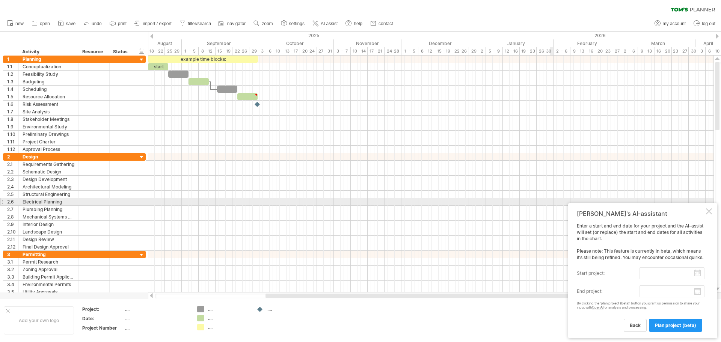 Image resolution: width=721 pixels, height=342 pixels. What do you see at coordinates (45, 24) in the screenshot?
I see `span: open` at bounding box center [45, 24].